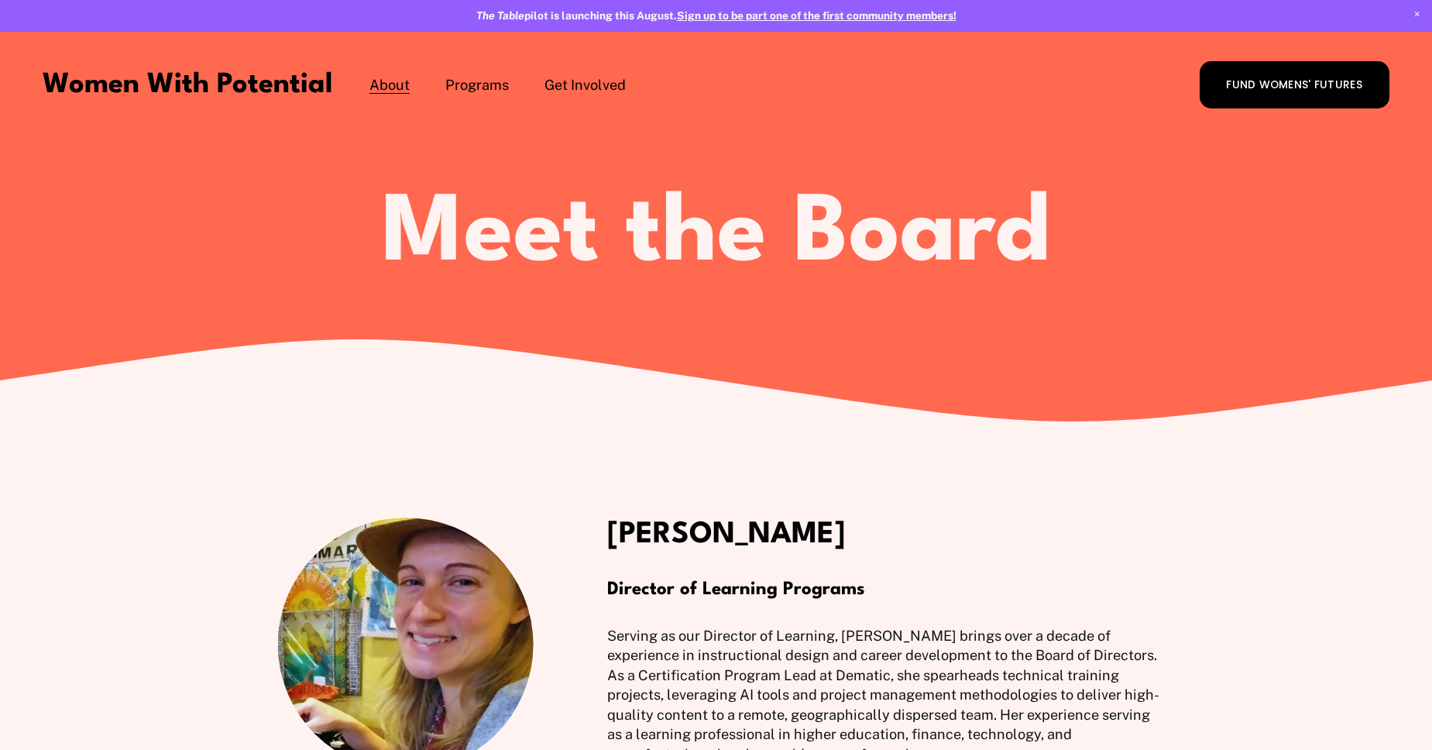 This screenshot has width=1432, height=750. Describe the element at coordinates (585, 85) in the screenshot. I see `span: Get Involved` at that location.